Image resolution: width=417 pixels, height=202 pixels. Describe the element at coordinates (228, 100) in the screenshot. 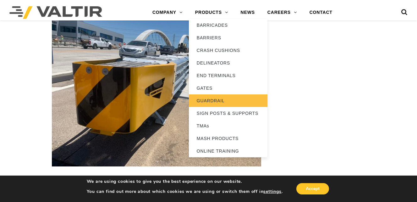

I see `a: GUARDRAIL` at that location.